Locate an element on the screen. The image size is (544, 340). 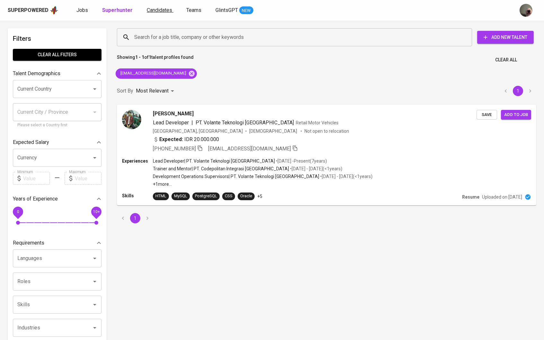
p: Years of Experience is located at coordinates (35, 199).